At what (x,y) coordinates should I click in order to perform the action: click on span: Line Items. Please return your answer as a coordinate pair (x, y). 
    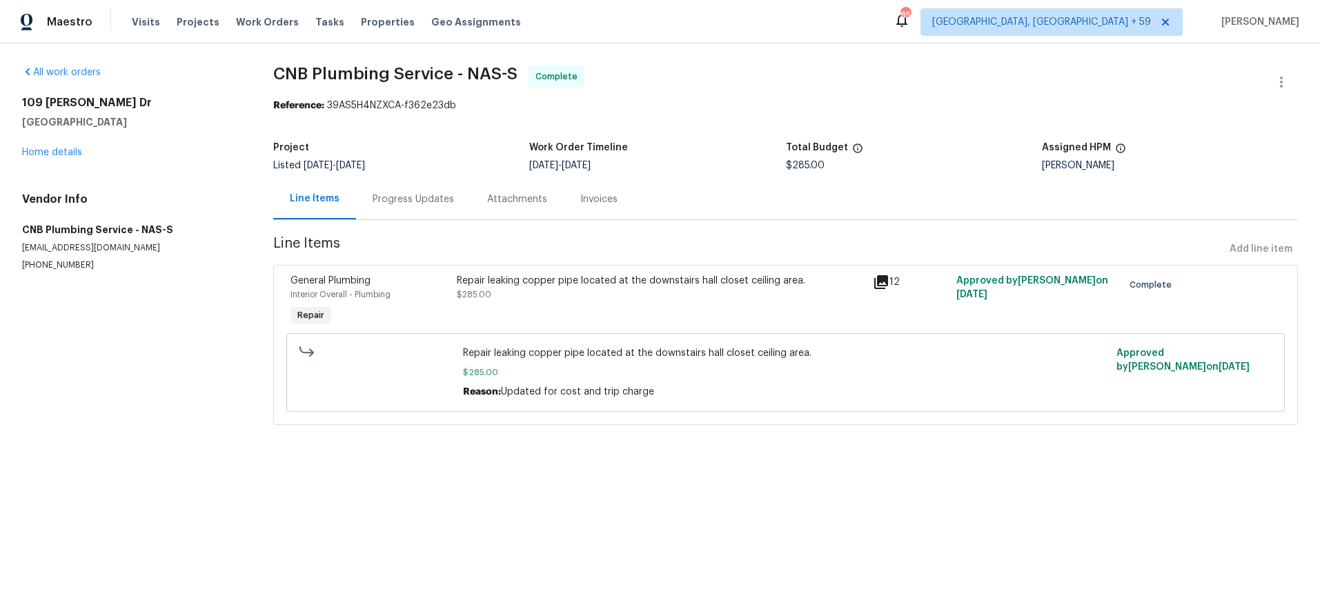
    Looking at the image, I should click on (749, 249).